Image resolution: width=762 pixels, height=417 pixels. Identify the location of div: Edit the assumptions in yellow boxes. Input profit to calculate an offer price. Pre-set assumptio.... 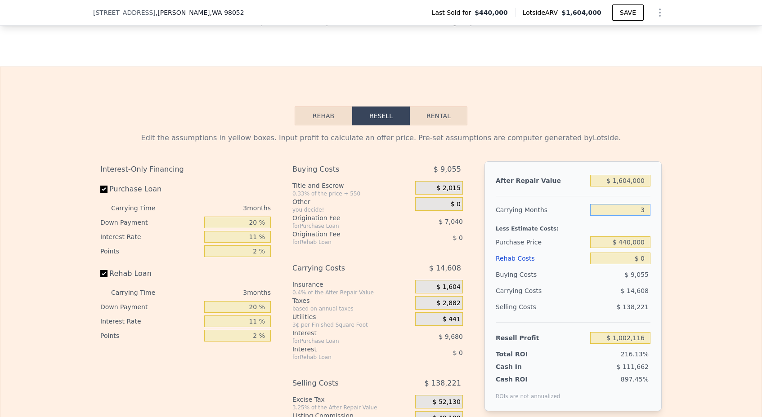
(381, 138).